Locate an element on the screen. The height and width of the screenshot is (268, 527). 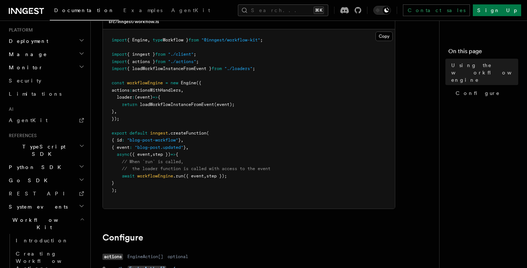
a: Examples is located at coordinates (143, 11).